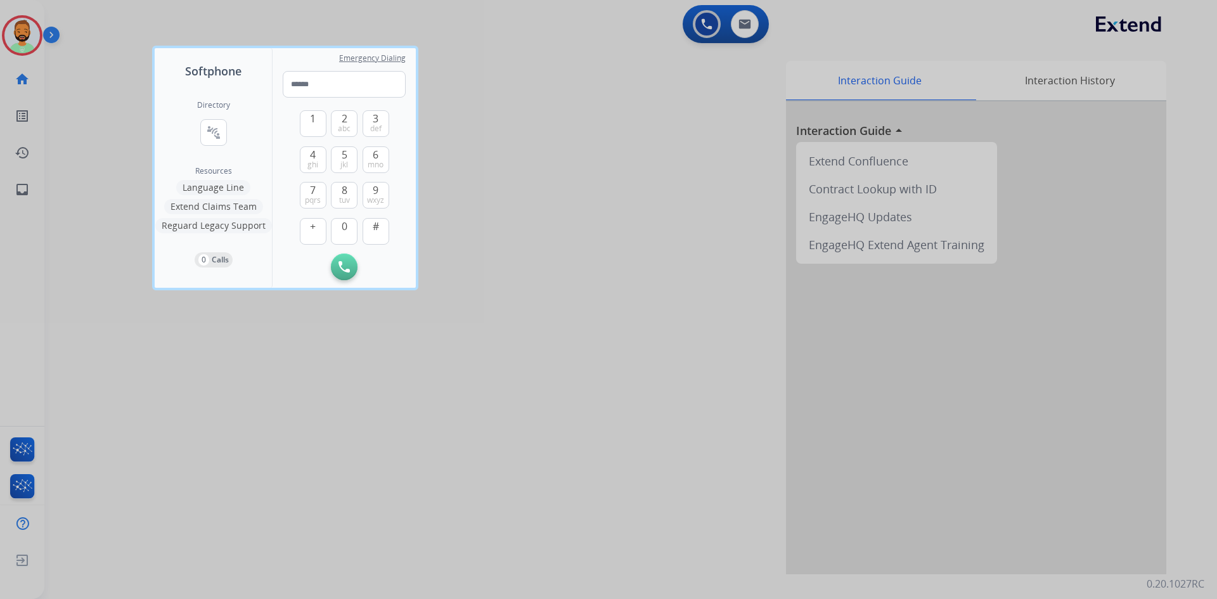 Image resolution: width=1217 pixels, height=599 pixels. Describe the element at coordinates (376, 160) in the screenshot. I see `button: 6mno` at that location.